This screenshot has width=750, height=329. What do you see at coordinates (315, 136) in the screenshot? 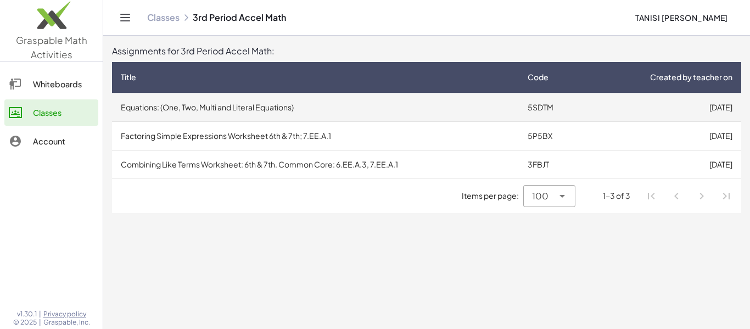
I see `td: Factoring Simple Expressions Worksheet 6th & 7th; 7.EE.A.1` at bounding box center [315, 136].